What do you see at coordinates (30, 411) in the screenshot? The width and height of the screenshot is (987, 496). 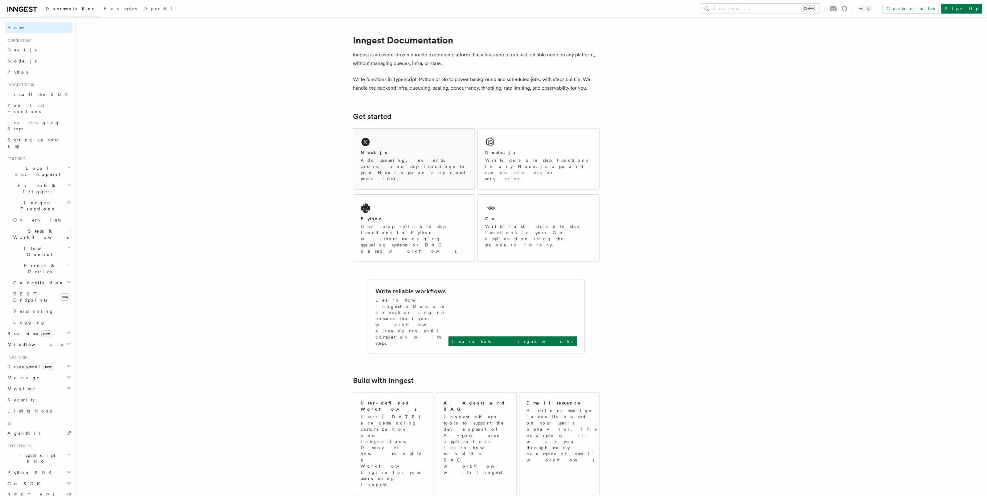 I see `span: Limitations` at bounding box center [30, 411].